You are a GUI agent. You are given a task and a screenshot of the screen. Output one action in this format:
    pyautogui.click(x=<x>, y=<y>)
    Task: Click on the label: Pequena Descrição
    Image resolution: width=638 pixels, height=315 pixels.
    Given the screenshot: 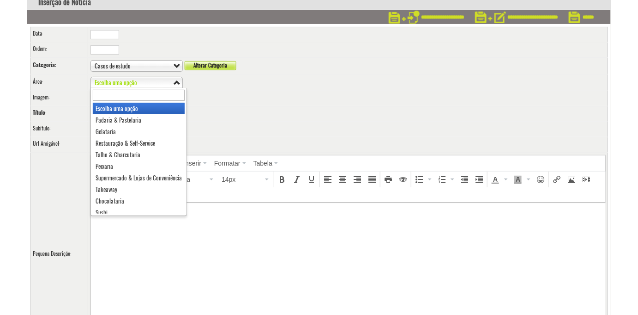 What is the action you would take?
    pyautogui.click(x=51, y=253)
    